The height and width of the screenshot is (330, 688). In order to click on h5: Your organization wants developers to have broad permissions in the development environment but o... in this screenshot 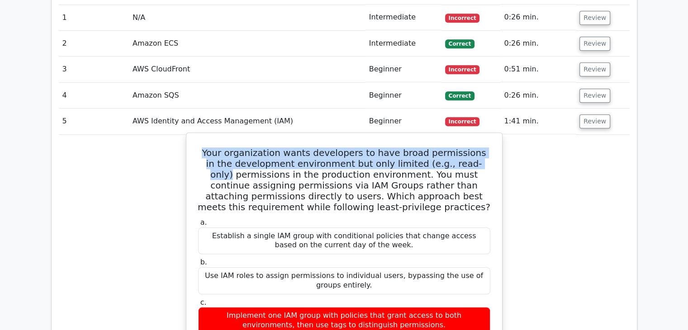, I will do `click(344, 180)`.